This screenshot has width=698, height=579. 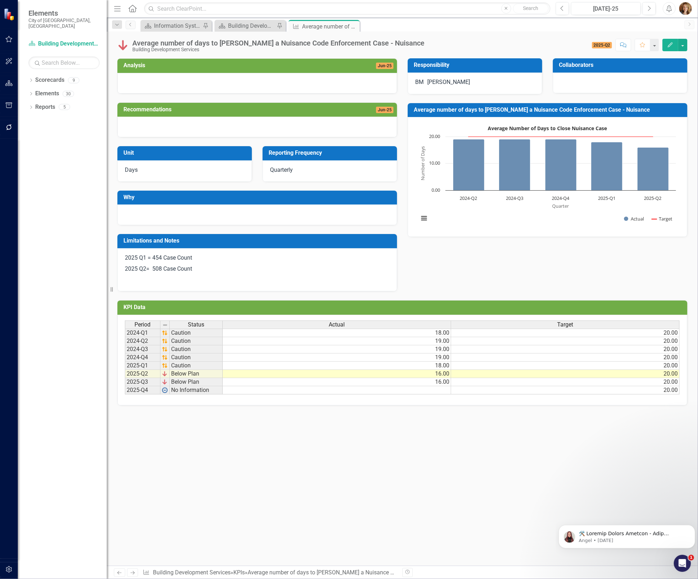 I want to click on h3: KPI Data, so click(x=403, y=307).